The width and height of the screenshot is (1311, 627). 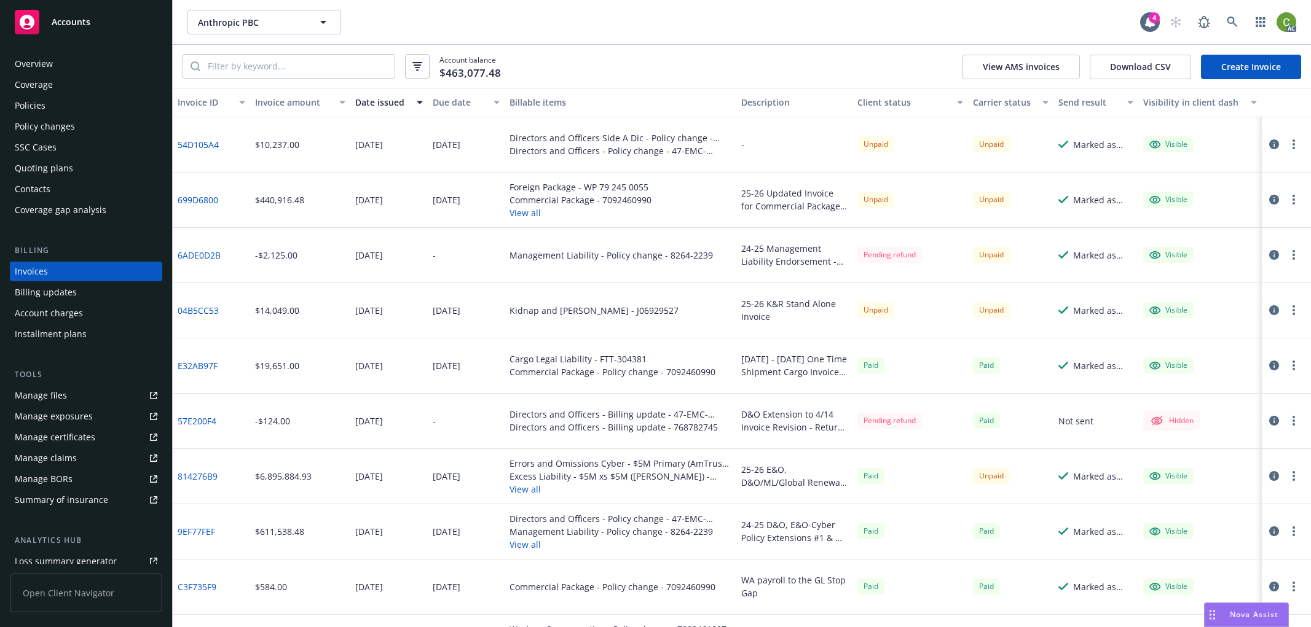 I want to click on div: $611,538.48, so click(x=280, y=532).